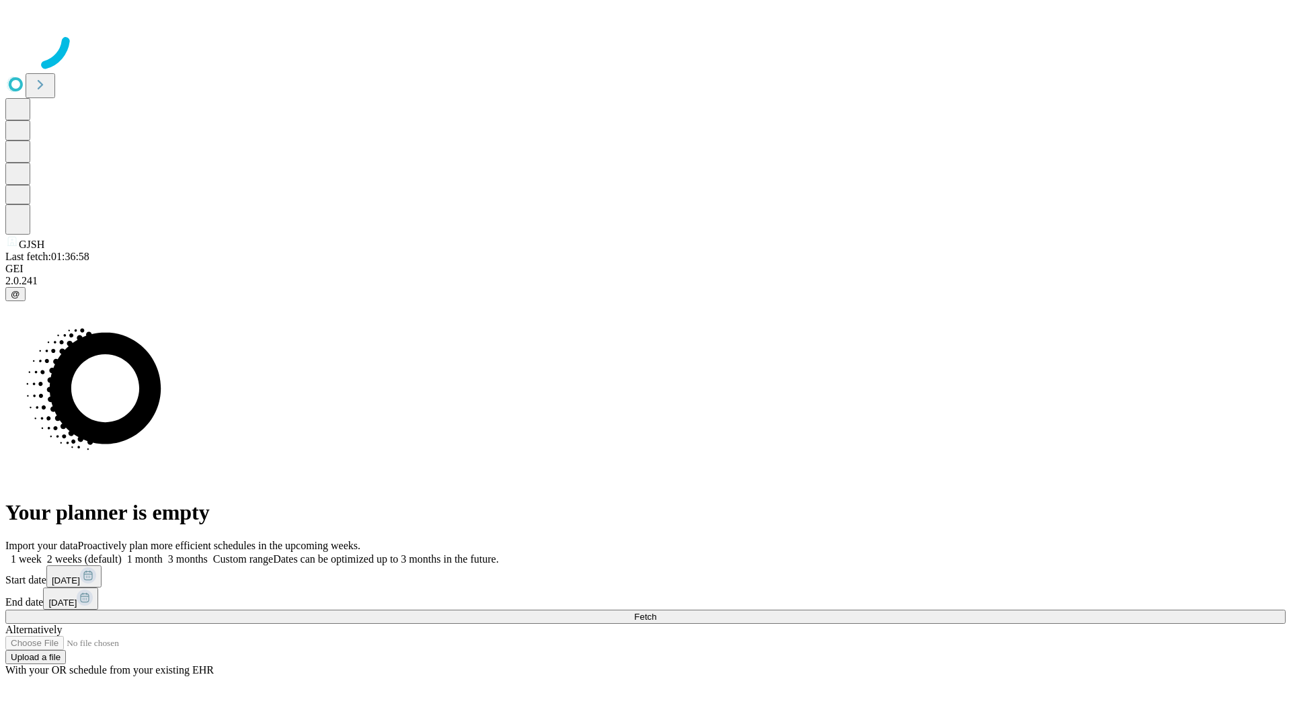  Describe the element at coordinates (36, 657) in the screenshot. I see `button: Upload a file` at that location.